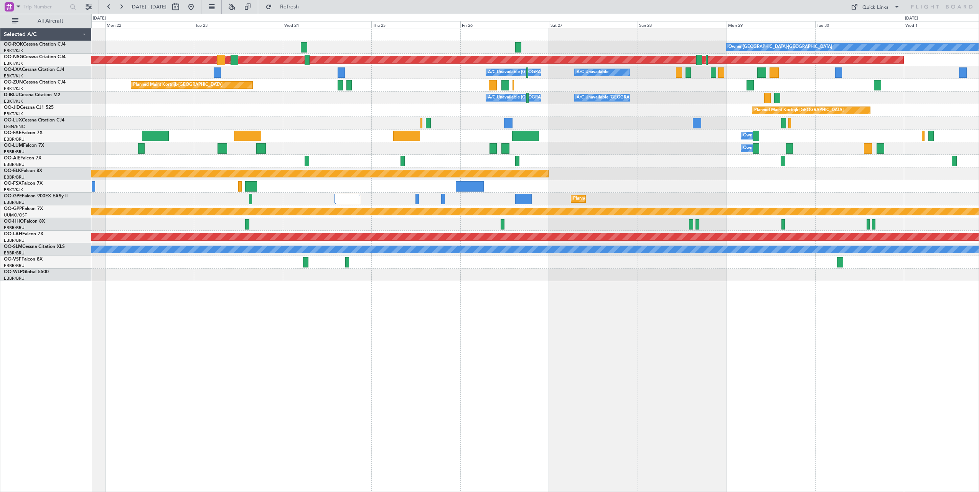 The width and height of the screenshot is (979, 492). What do you see at coordinates (23, 158) in the screenshot?
I see `a: OO-AIEFalcon 7X` at bounding box center [23, 158].